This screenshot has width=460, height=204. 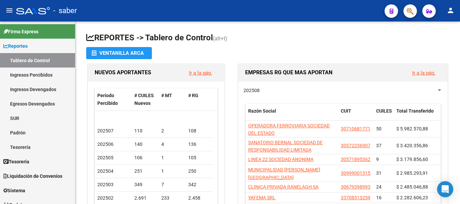 I want to click on datatable-header-cell: Razón Social, so click(x=291, y=115).